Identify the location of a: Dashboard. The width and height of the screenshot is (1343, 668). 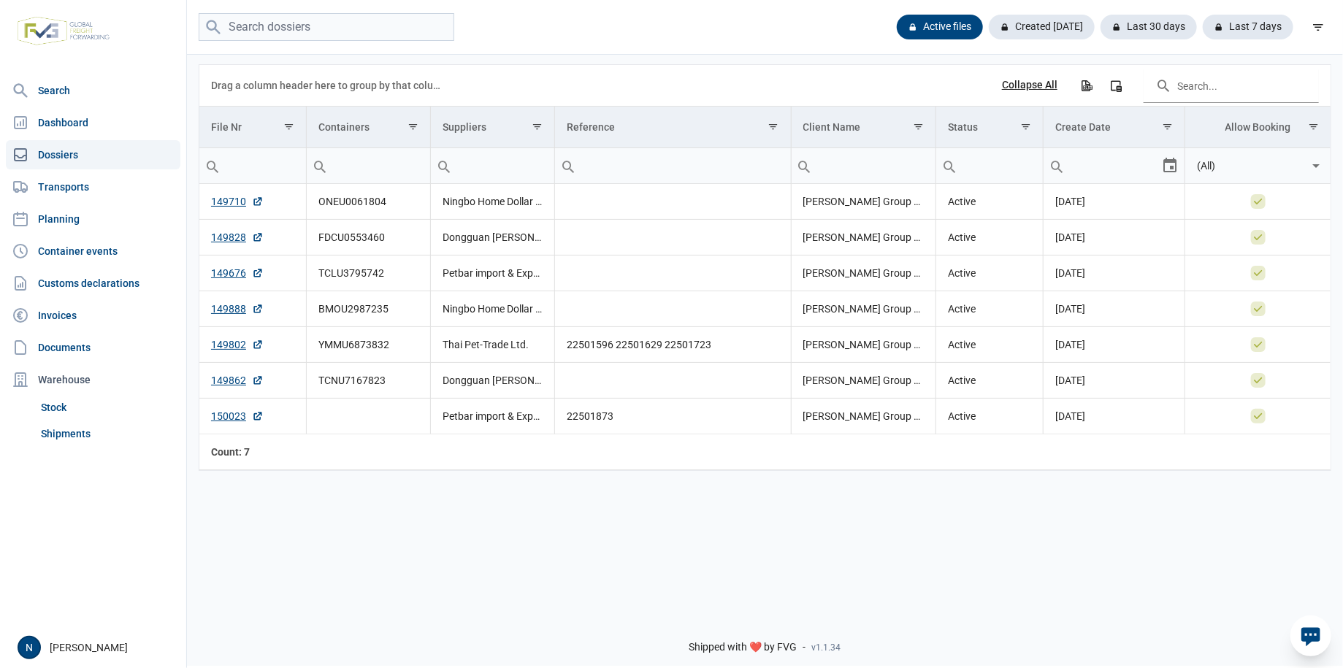
(93, 123).